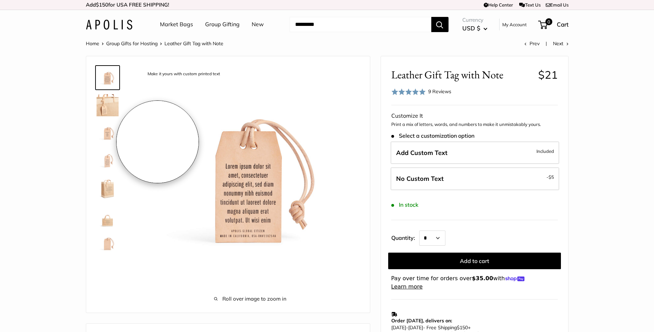 The height and width of the screenshot is (332, 654). What do you see at coordinates (475, 261) in the screenshot?
I see `button: Add to cart` at bounding box center [475, 261].